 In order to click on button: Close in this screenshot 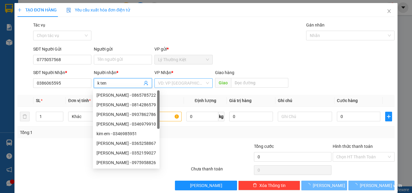, I will do `click(389, 11)`.